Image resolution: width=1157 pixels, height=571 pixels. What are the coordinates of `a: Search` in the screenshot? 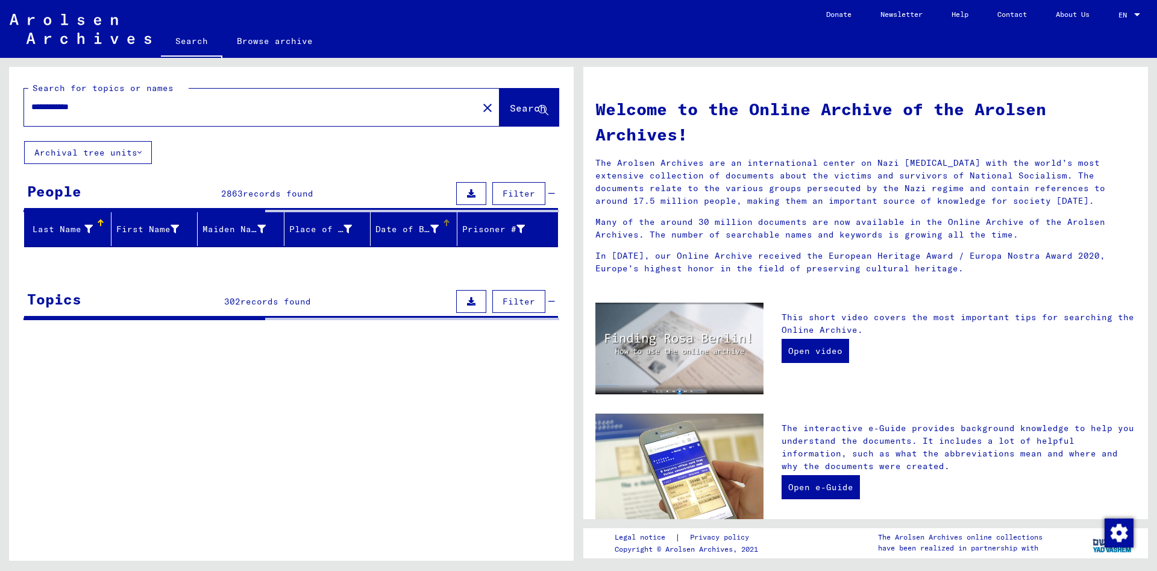 It's located at (192, 42).